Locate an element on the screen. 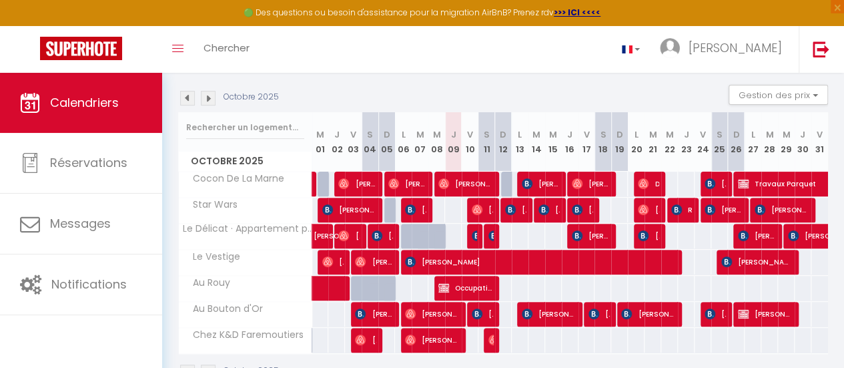  th: 14 is located at coordinates (536, 141).